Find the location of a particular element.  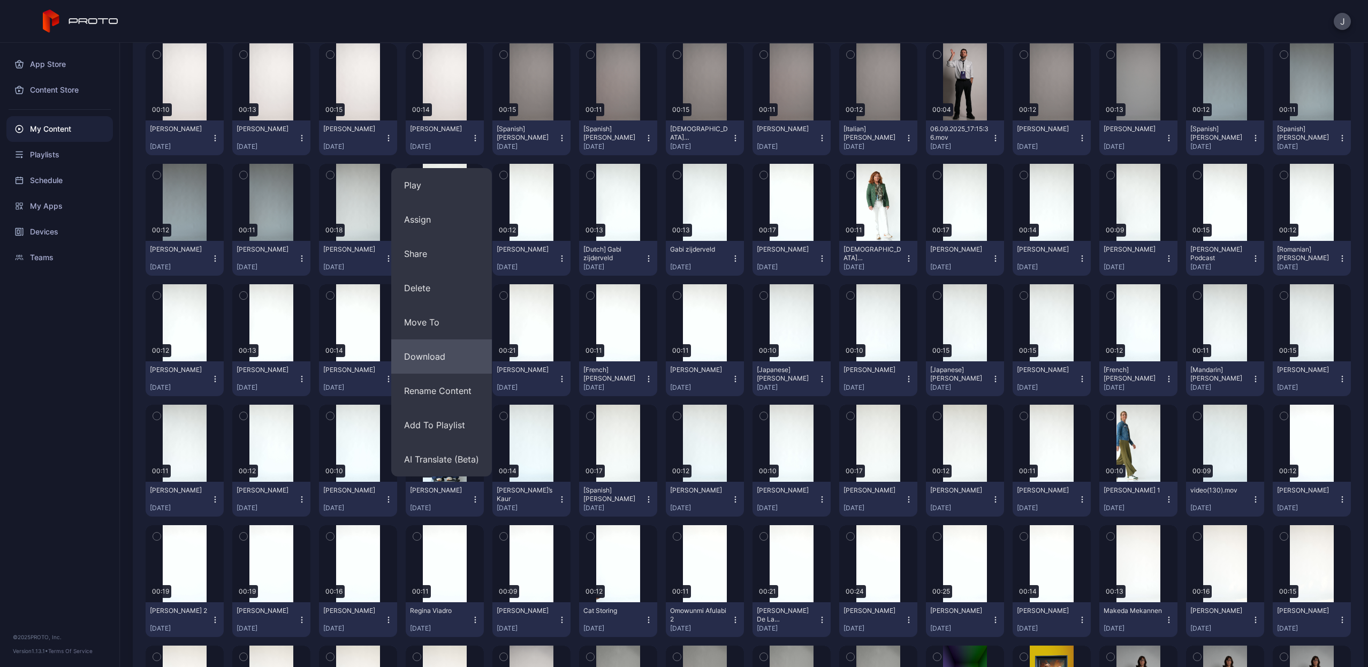

div: [Spanish] Corean Carly is located at coordinates (526, 133).